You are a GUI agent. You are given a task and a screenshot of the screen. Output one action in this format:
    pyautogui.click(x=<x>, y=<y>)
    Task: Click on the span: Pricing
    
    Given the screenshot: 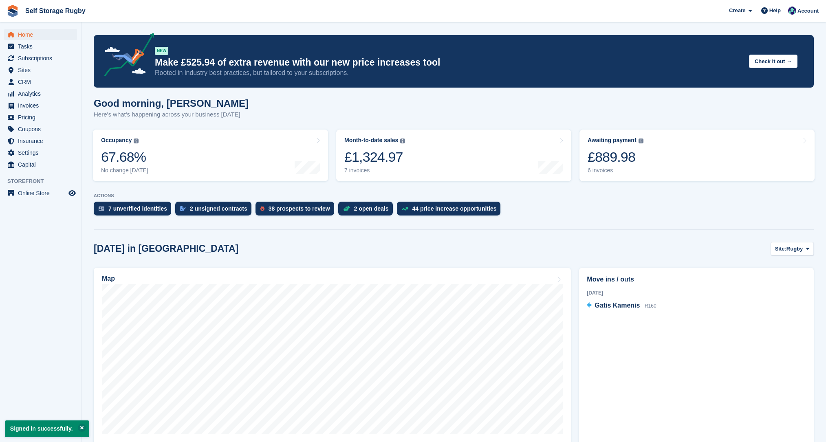 What is the action you would take?
    pyautogui.click(x=42, y=117)
    